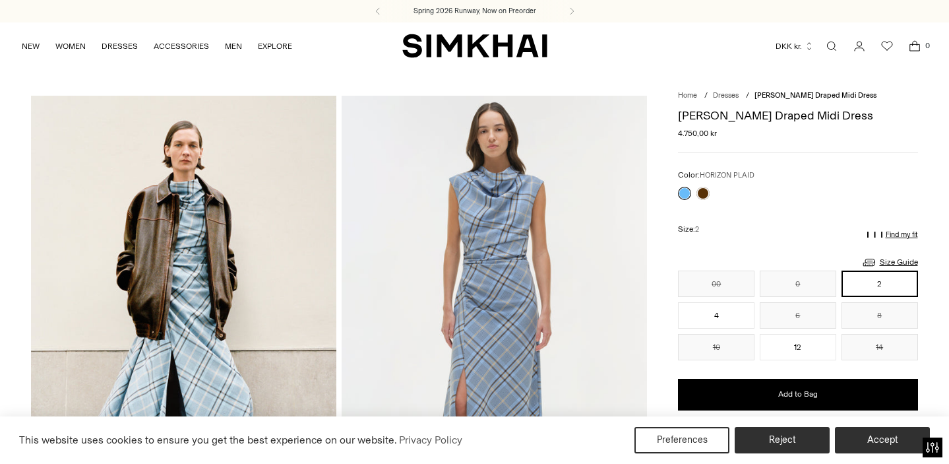 This screenshot has width=949, height=464. What do you see at coordinates (859, 46) in the screenshot?
I see `a: Go to the account page` at bounding box center [859, 46].